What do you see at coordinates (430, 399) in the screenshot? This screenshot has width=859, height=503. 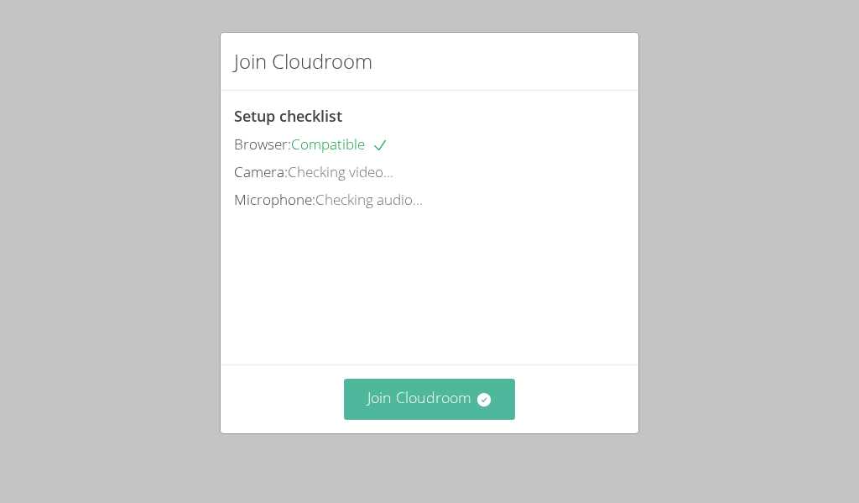 I see `button: Join Cloudroom` at bounding box center [430, 399].